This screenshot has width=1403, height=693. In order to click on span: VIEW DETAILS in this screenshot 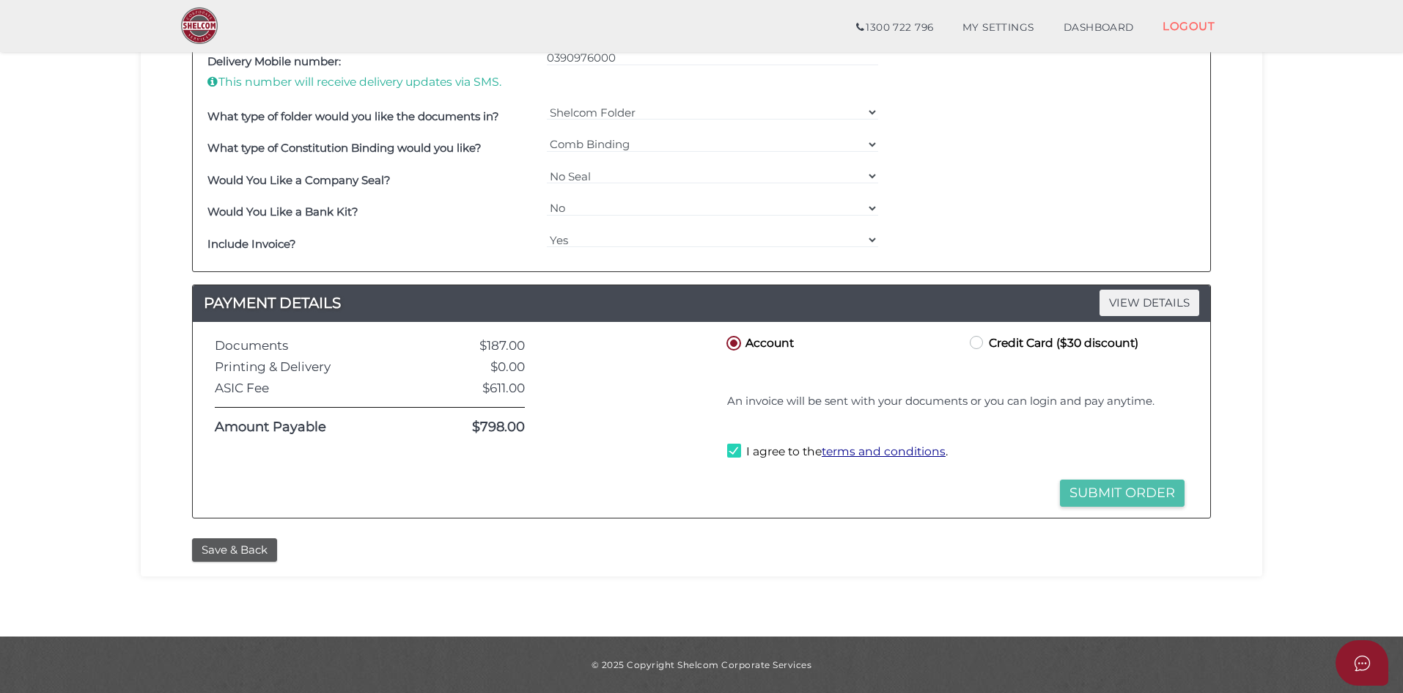, I will do `click(1149, 302)`.